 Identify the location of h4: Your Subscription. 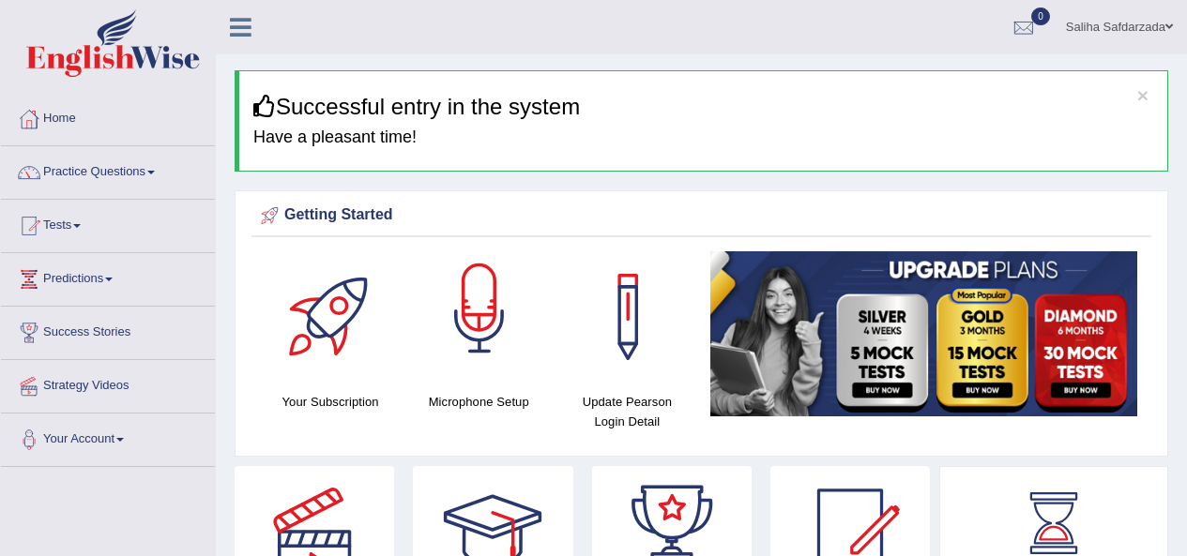
(330, 402).